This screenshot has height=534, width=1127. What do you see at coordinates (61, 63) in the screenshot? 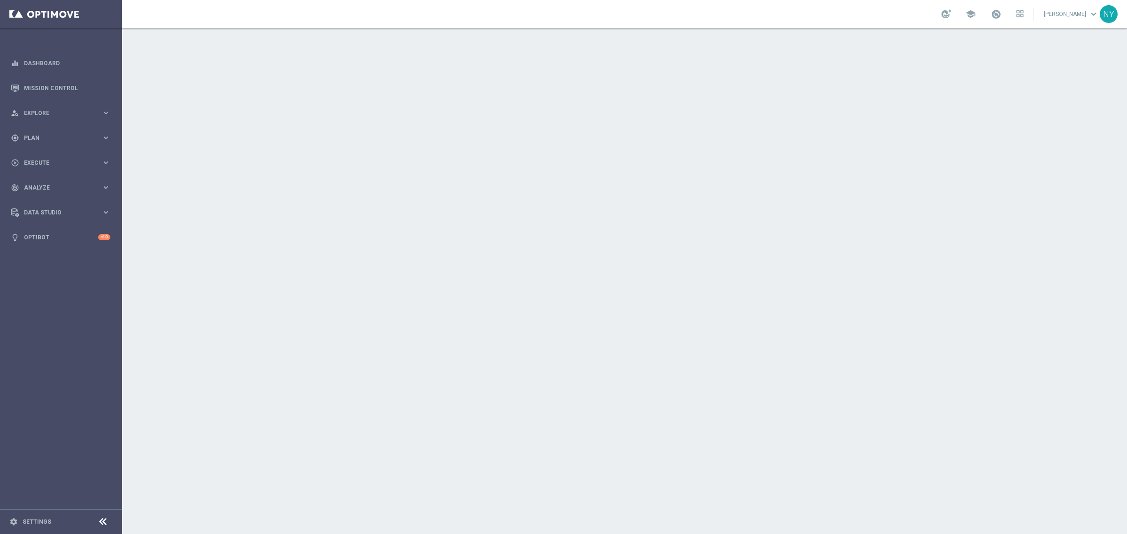
I see `div: Dashboard` at bounding box center [61, 63].